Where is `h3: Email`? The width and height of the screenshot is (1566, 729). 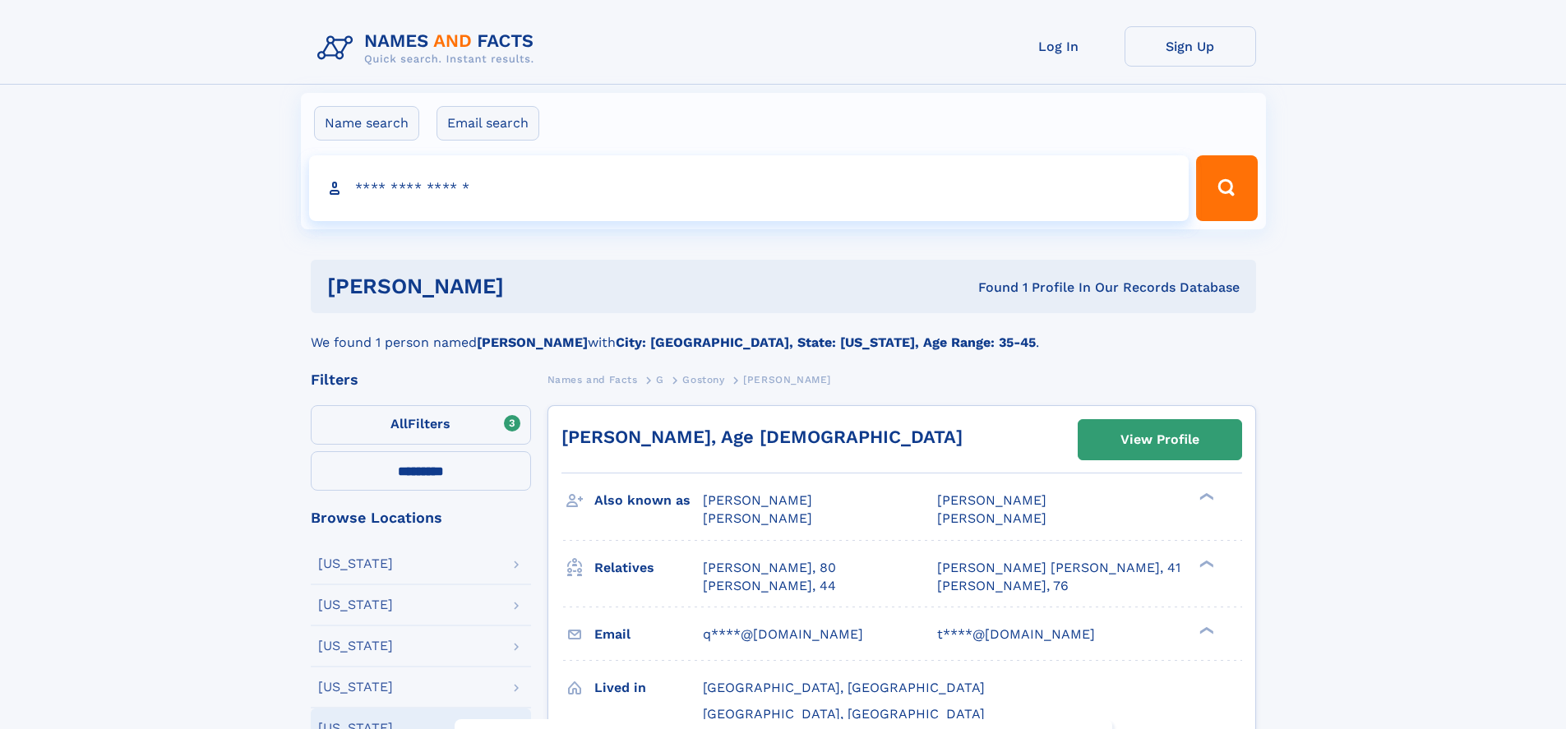 h3: Email is located at coordinates (649, 635).